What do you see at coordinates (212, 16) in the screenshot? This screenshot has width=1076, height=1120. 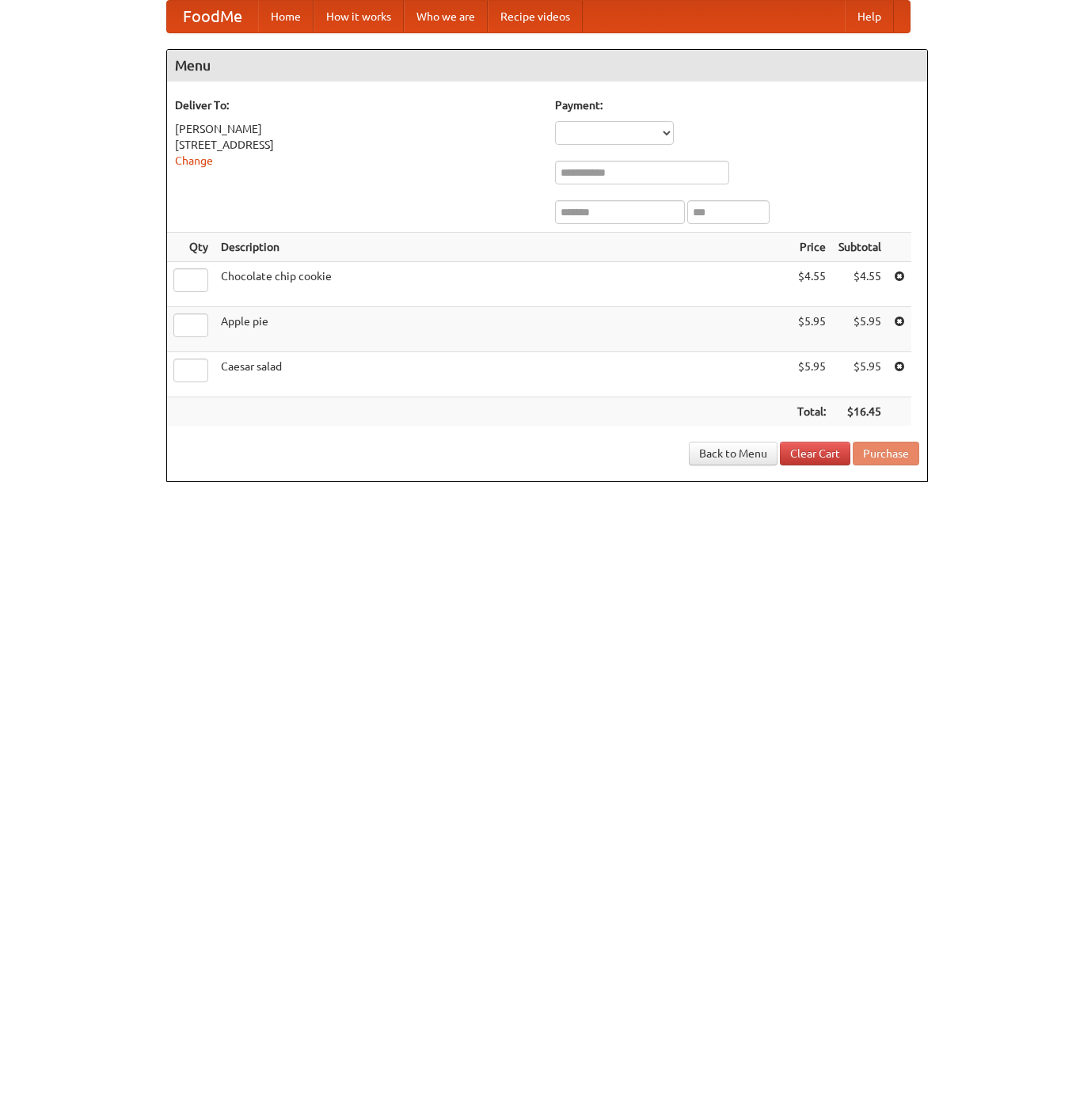 I see `a: FoodMe` at bounding box center [212, 16].